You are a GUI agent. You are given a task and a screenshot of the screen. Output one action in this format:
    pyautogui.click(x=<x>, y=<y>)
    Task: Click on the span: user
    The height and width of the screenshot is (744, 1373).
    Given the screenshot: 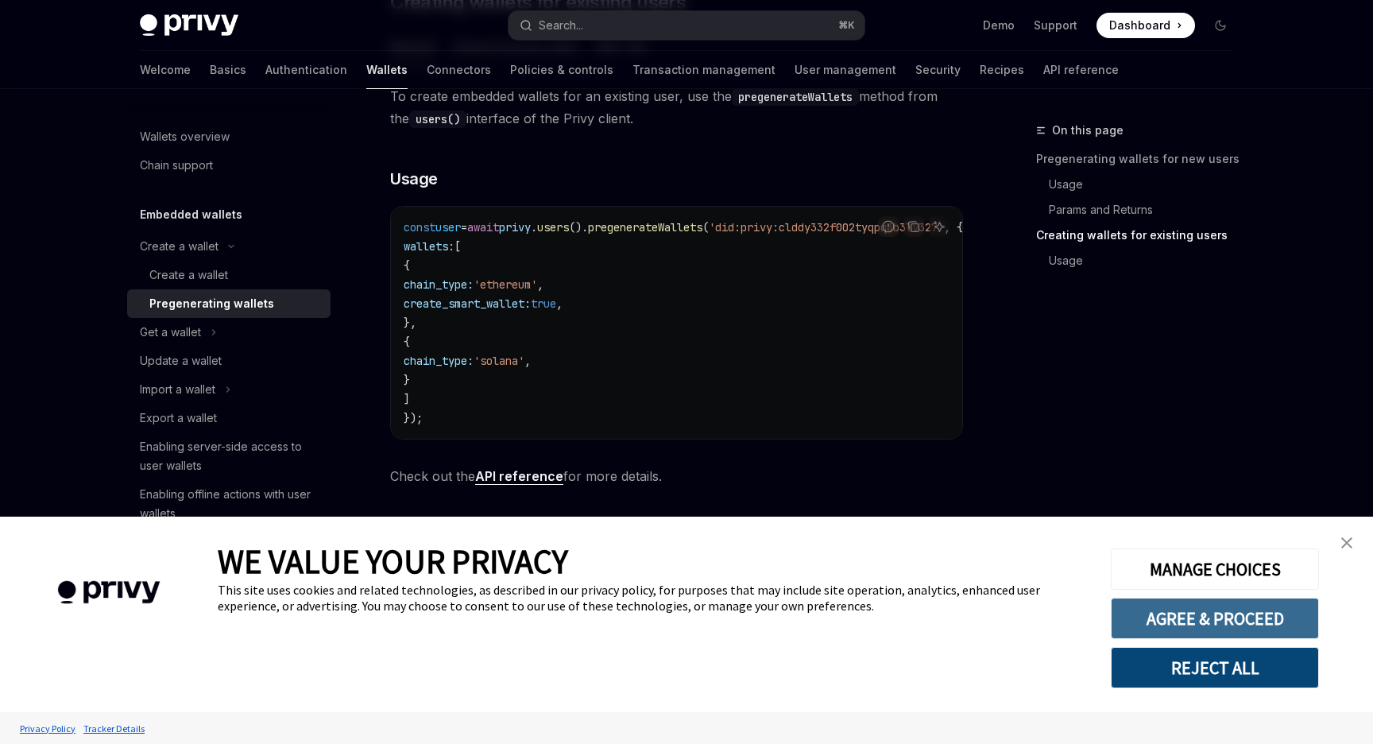 What is the action you would take?
    pyautogui.click(x=448, y=227)
    